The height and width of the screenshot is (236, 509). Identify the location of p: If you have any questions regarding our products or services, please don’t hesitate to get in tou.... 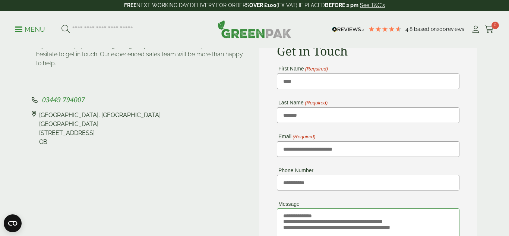
(141, 54).